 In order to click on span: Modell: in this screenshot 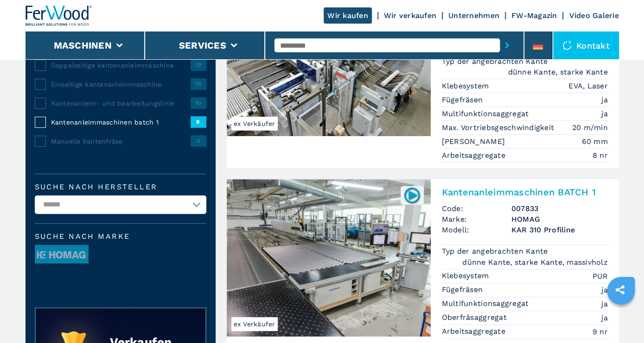, I will do `click(476, 230)`.